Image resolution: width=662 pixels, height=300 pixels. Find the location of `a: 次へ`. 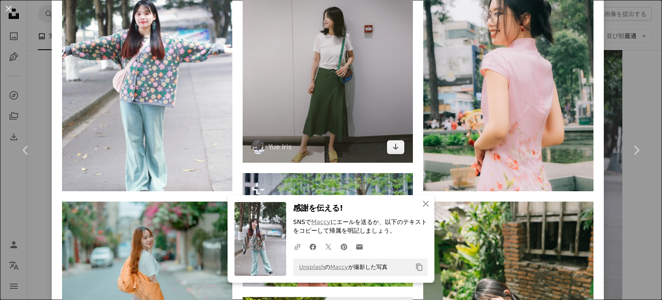

a: 次へ is located at coordinates (636, 150).